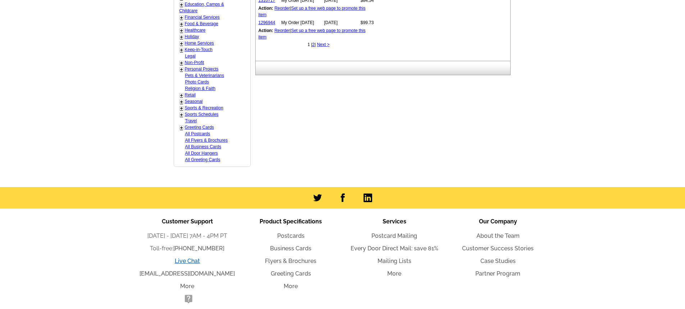 Image resolution: width=685 pixels, height=309 pixels. What do you see at coordinates (202, 69) in the screenshot?
I see `a: Personal Projects` at bounding box center [202, 69].